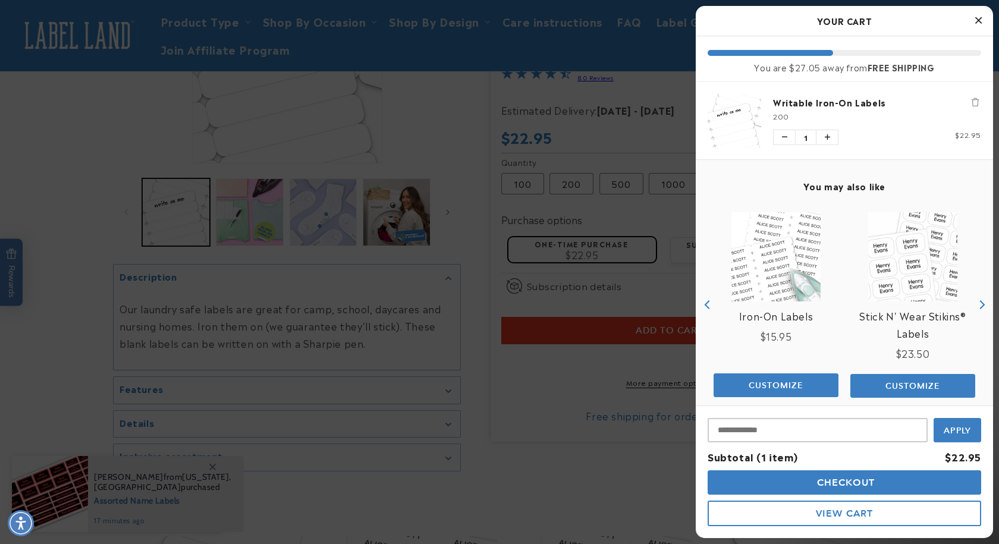 The width and height of the screenshot is (999, 544). I want to click on button: Remove Writable Iron-On Labels, so click(975, 102).